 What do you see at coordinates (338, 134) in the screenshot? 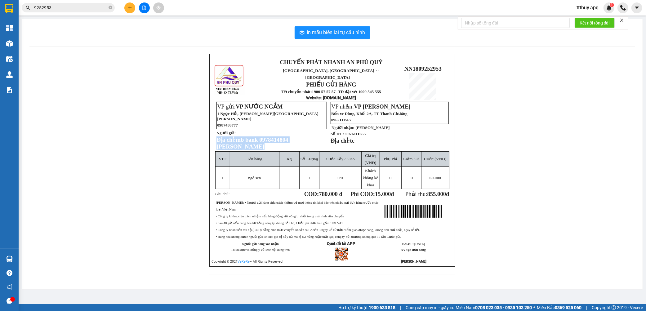
I see `strong: Số ĐT :` at bounding box center [338, 134].